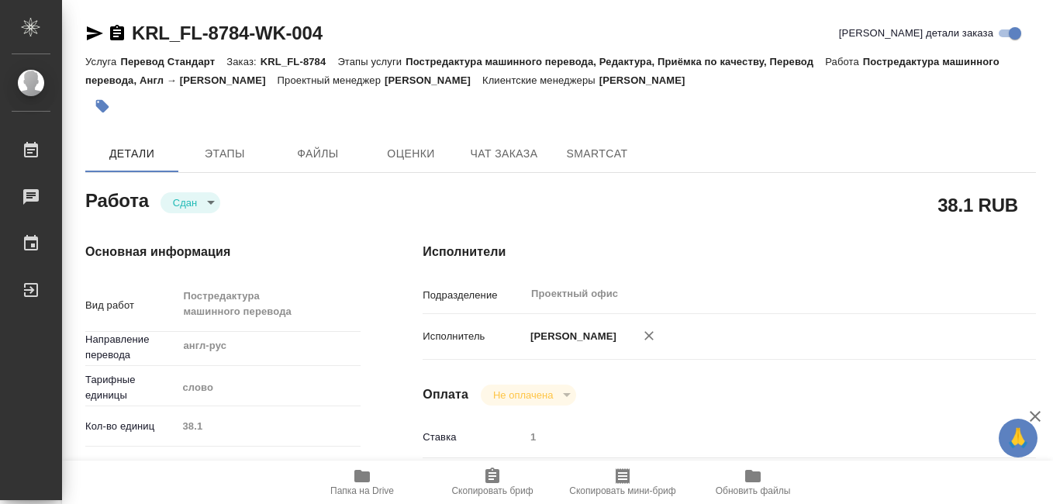  What do you see at coordinates (318, 154) in the screenshot?
I see `span: Файлы` at bounding box center [318, 154].